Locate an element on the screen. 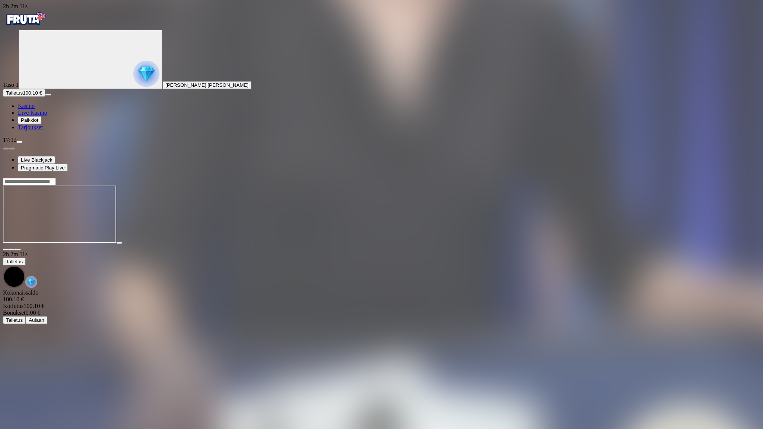 This screenshot has height=429, width=763. span: 100.10 € is located at coordinates (32, 93).